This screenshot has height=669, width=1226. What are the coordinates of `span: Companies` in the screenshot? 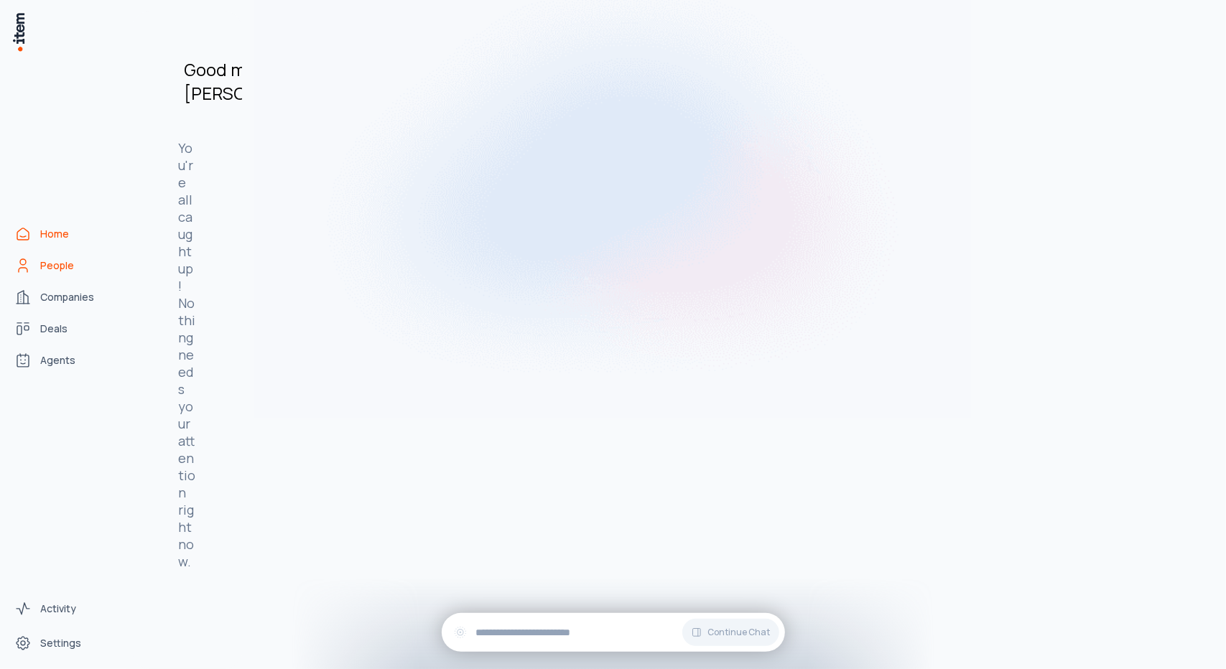 It's located at (67, 297).